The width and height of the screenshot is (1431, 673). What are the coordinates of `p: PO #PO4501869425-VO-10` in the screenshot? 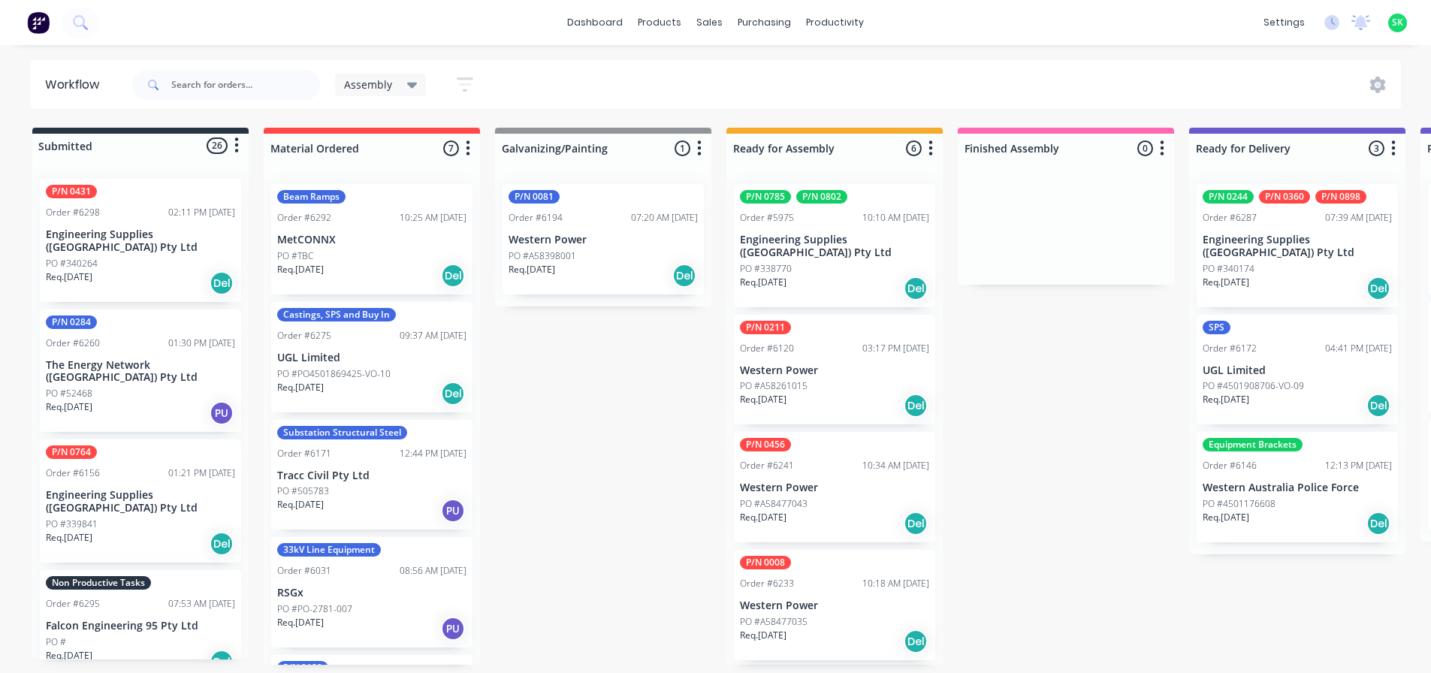 It's located at (333, 374).